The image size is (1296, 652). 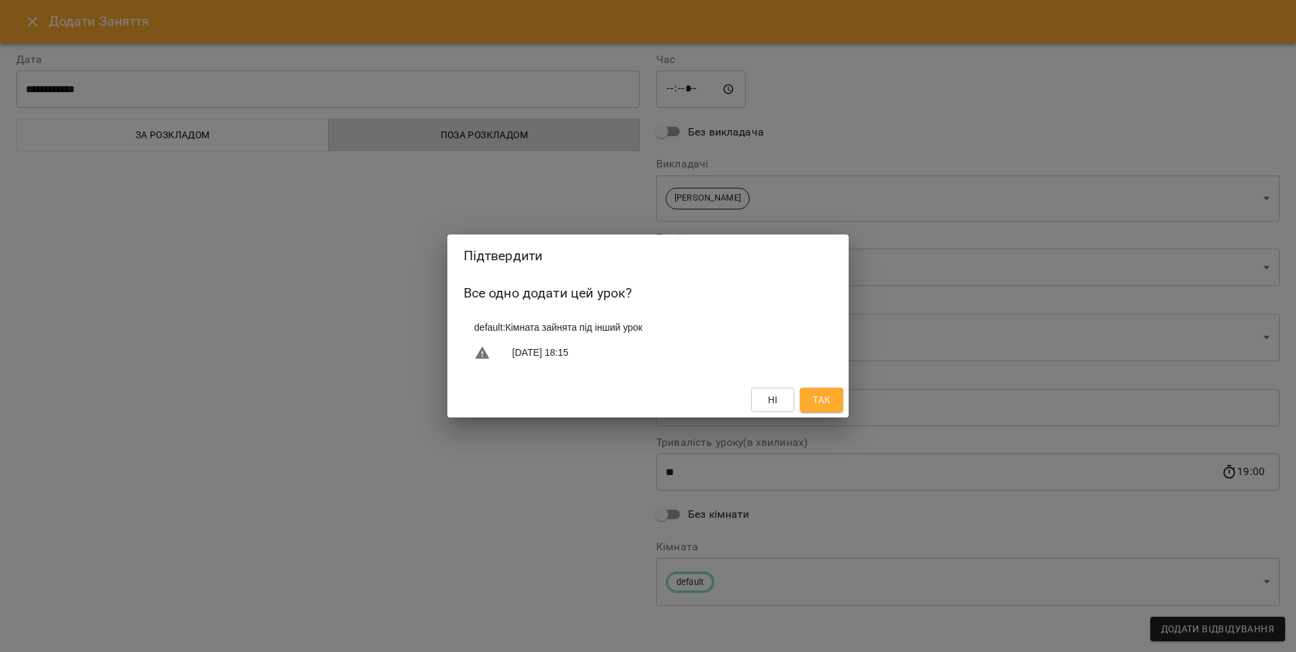 What do you see at coordinates (648, 255) in the screenshot?
I see `h2: Підтвердити` at bounding box center [648, 255].